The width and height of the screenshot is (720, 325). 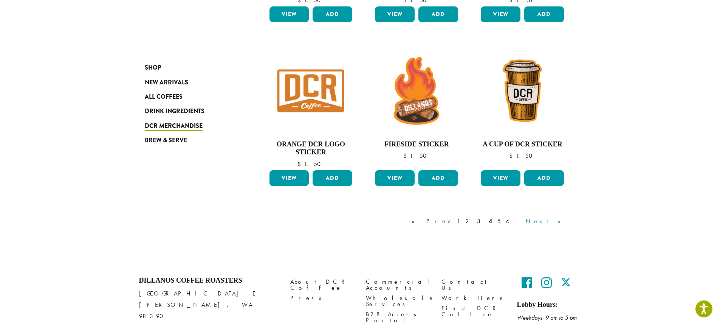 What do you see at coordinates (490, 221) in the screenshot?
I see `a: 4` at bounding box center [490, 221].